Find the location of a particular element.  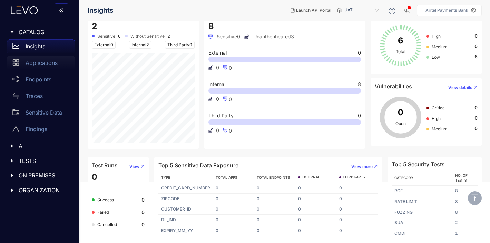

p: Sensitive Data is located at coordinates (44, 112).